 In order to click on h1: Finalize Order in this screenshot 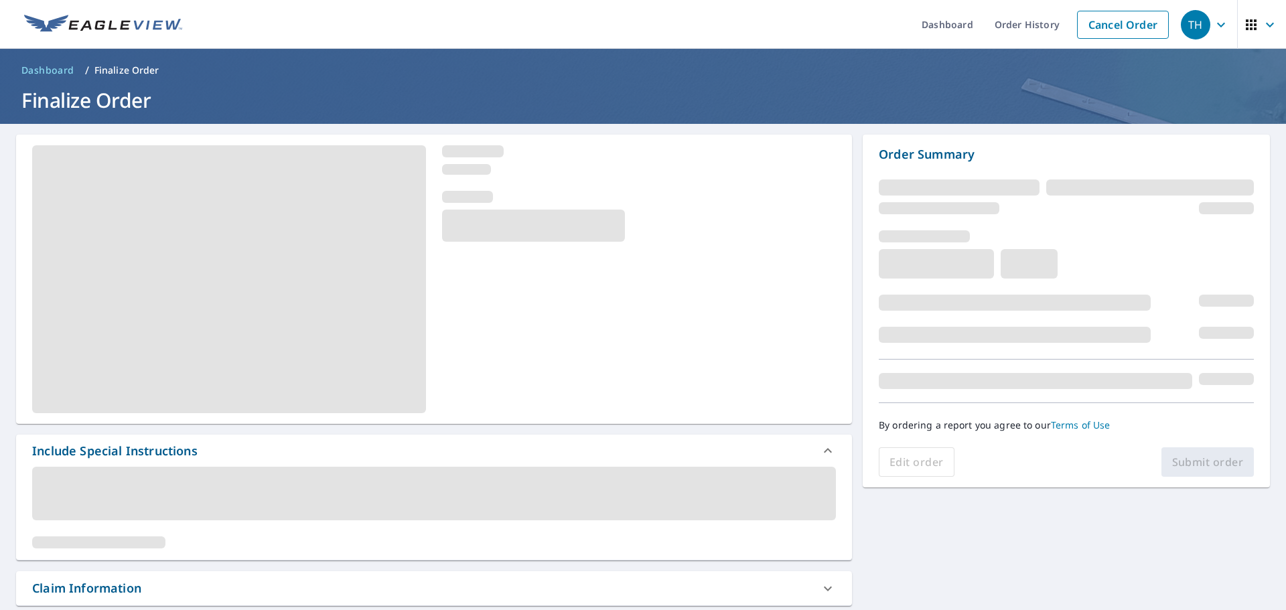, I will do `click(643, 100)`.